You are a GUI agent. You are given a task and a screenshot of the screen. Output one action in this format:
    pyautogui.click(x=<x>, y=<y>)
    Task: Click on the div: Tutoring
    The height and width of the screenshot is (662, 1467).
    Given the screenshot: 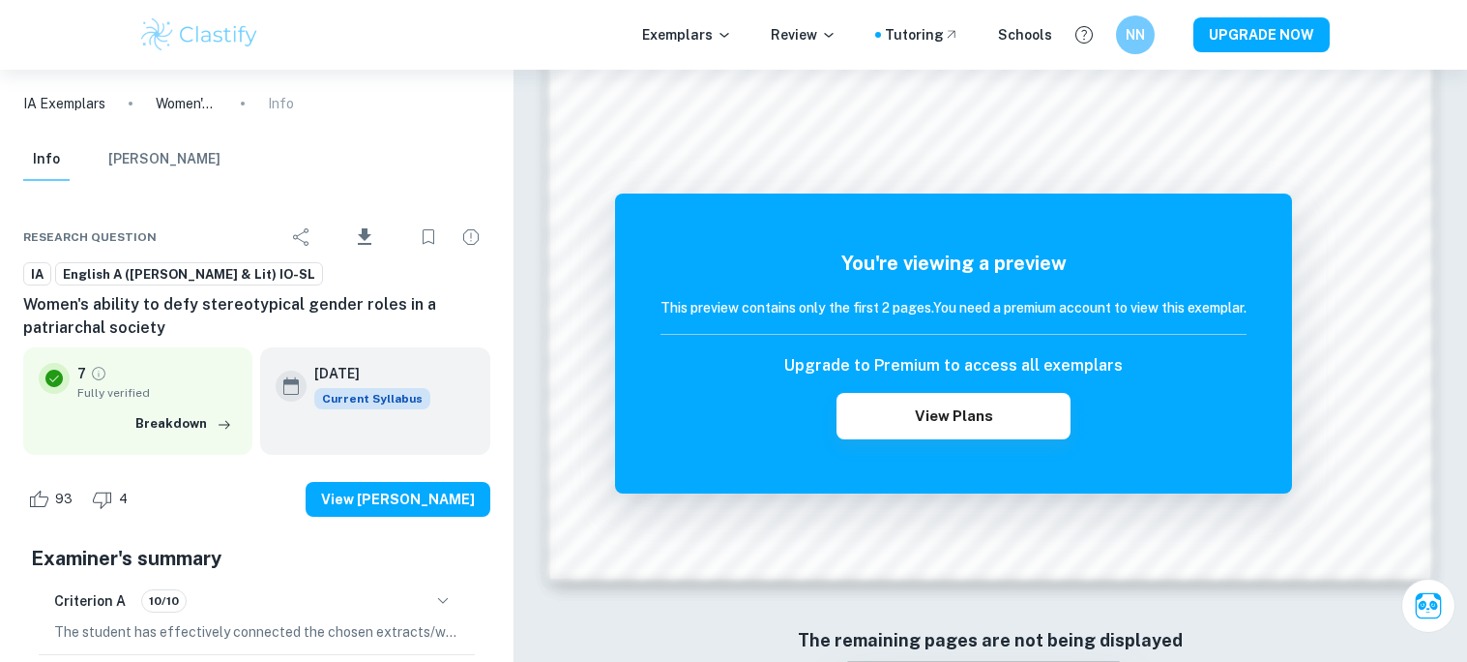 What is the action you would take?
    pyautogui.click(x=922, y=35)
    